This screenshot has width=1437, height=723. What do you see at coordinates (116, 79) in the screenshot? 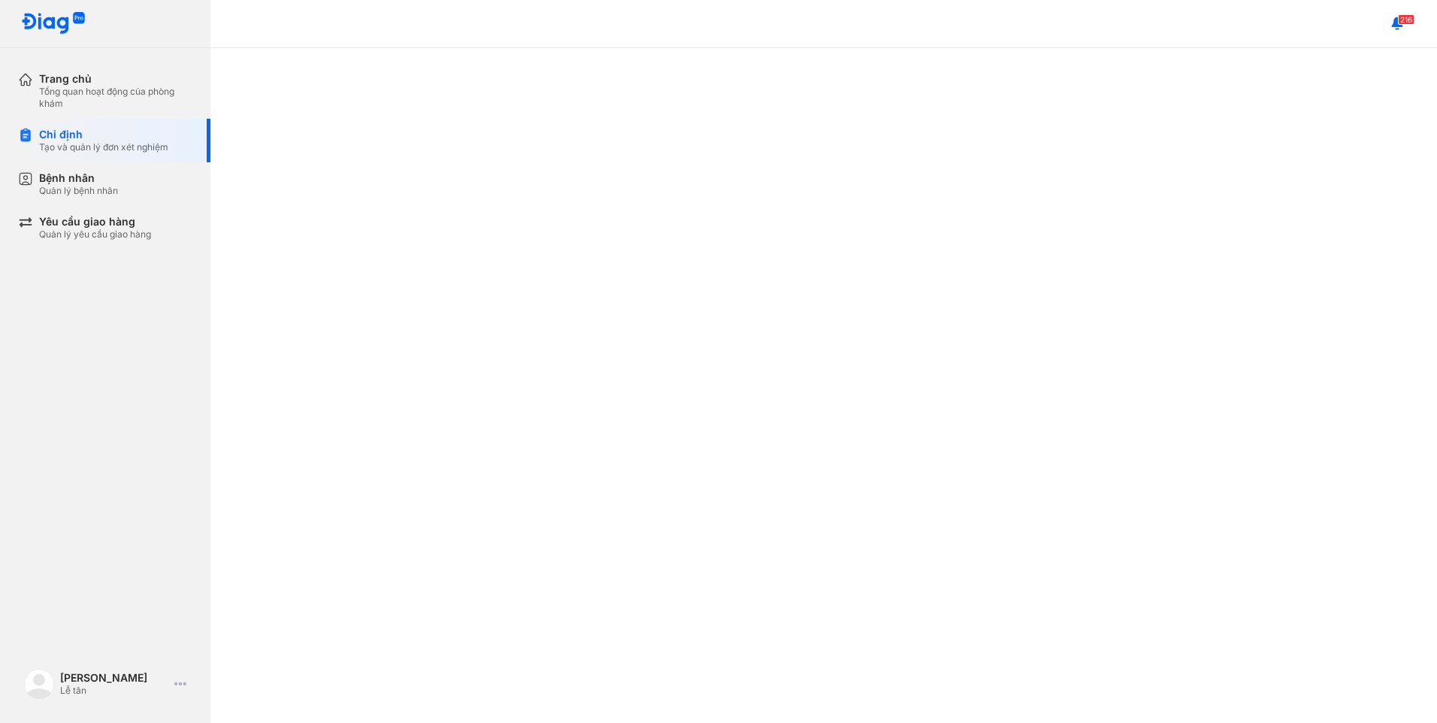
I see `div: Trang chủ` at bounding box center [116, 79].